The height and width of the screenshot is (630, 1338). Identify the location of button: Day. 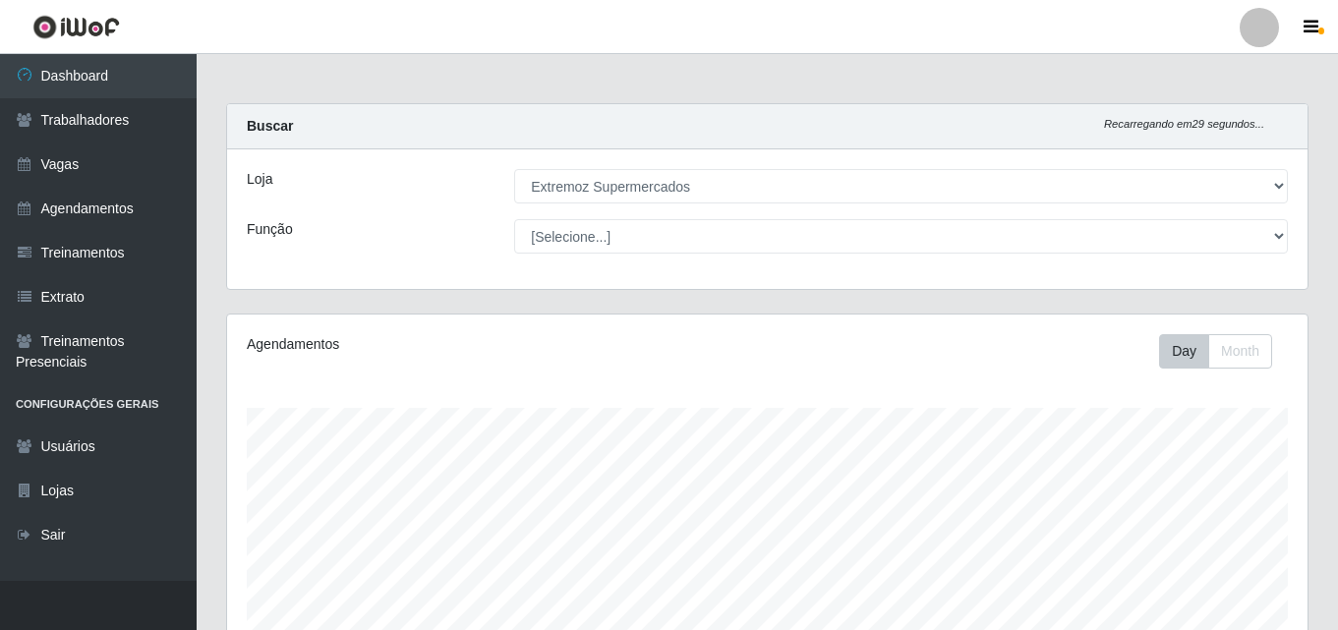
(1184, 351).